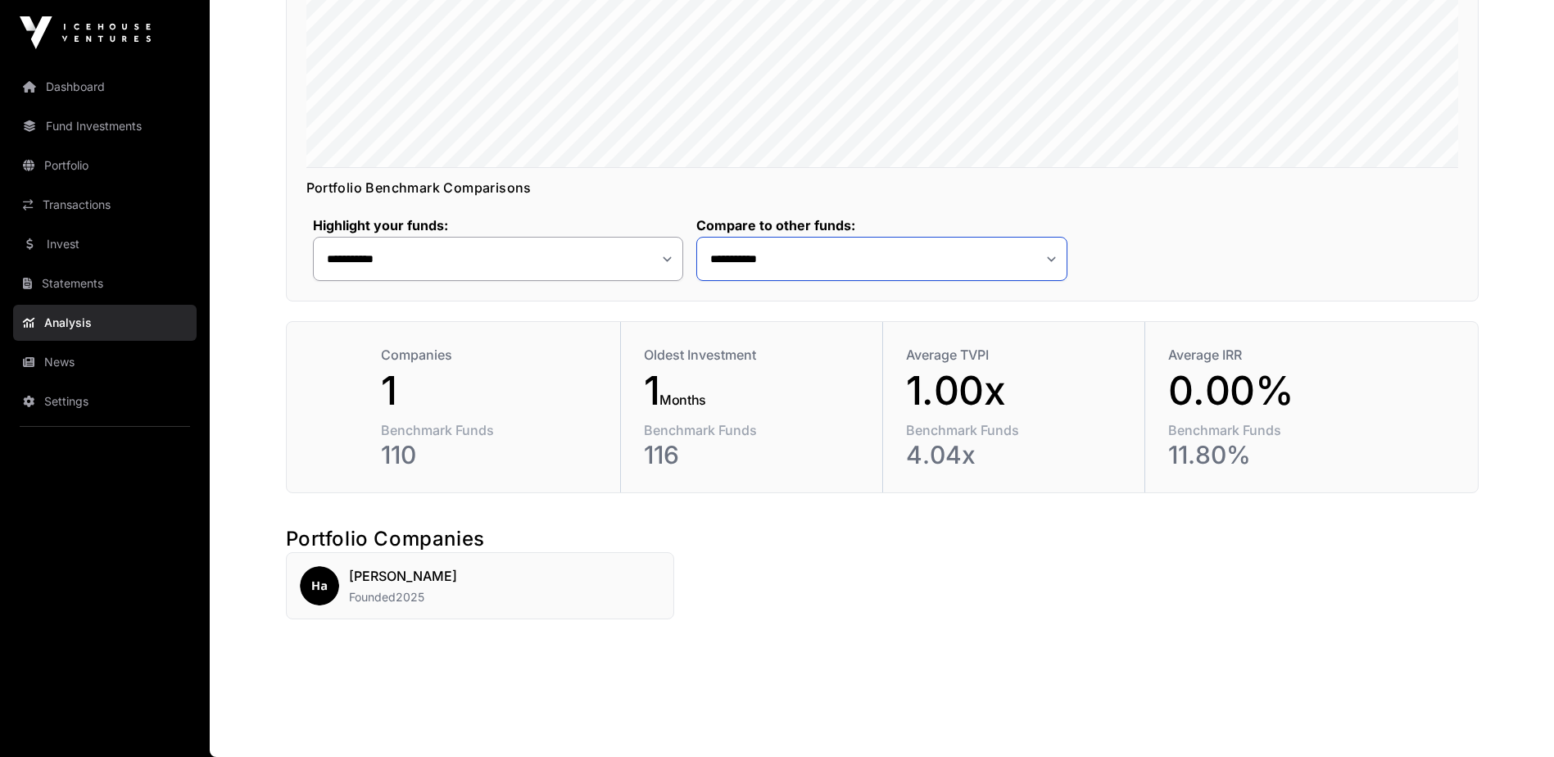  Describe the element at coordinates (883, 539) in the screenshot. I see `h2: Portfolio Companies` at that location.